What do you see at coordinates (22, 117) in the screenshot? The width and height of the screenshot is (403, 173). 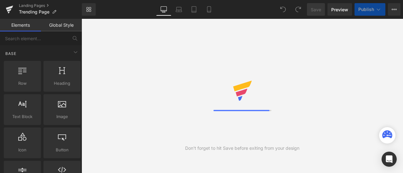 I see `span: Text Block` at bounding box center [22, 117].